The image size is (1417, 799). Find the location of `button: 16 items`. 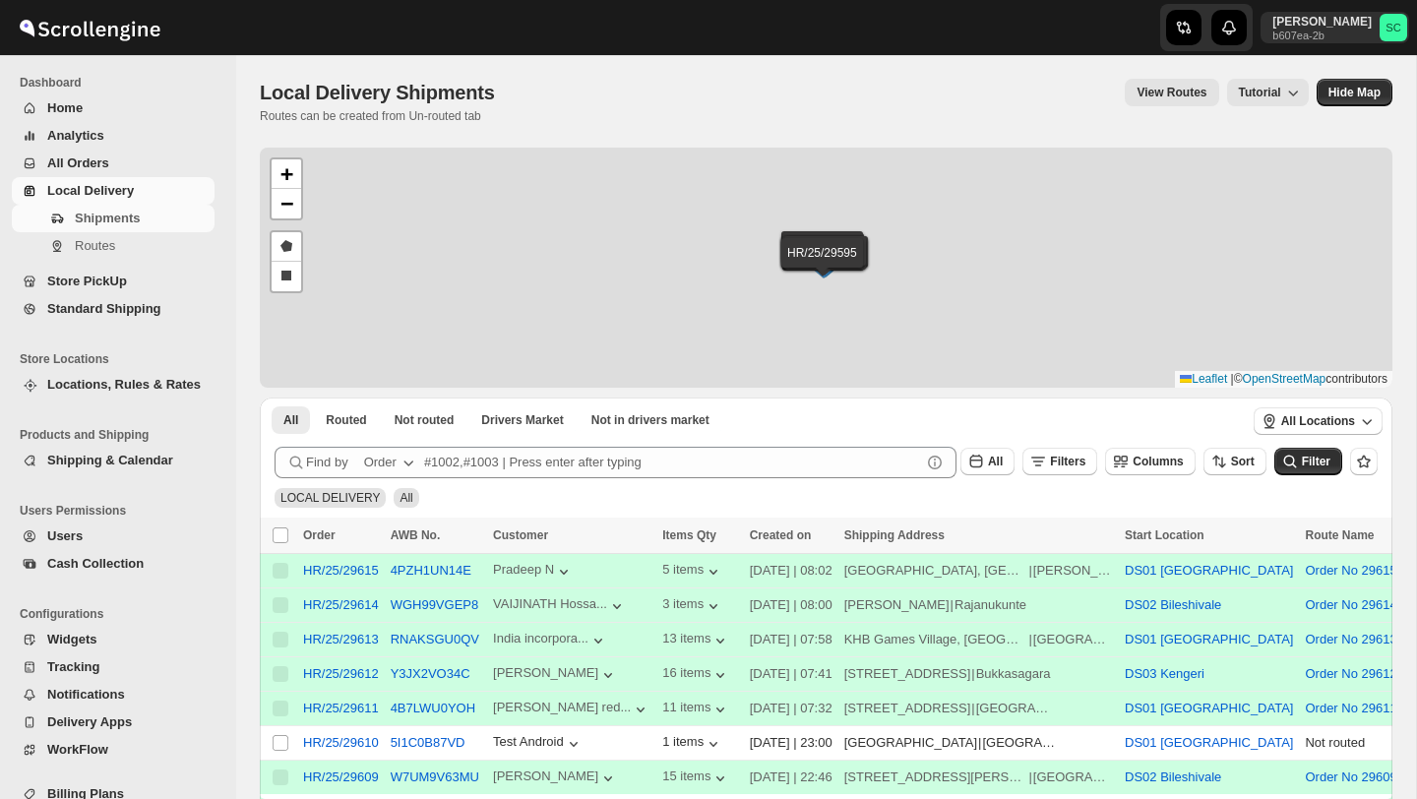

button: 16 items is located at coordinates (696, 675).